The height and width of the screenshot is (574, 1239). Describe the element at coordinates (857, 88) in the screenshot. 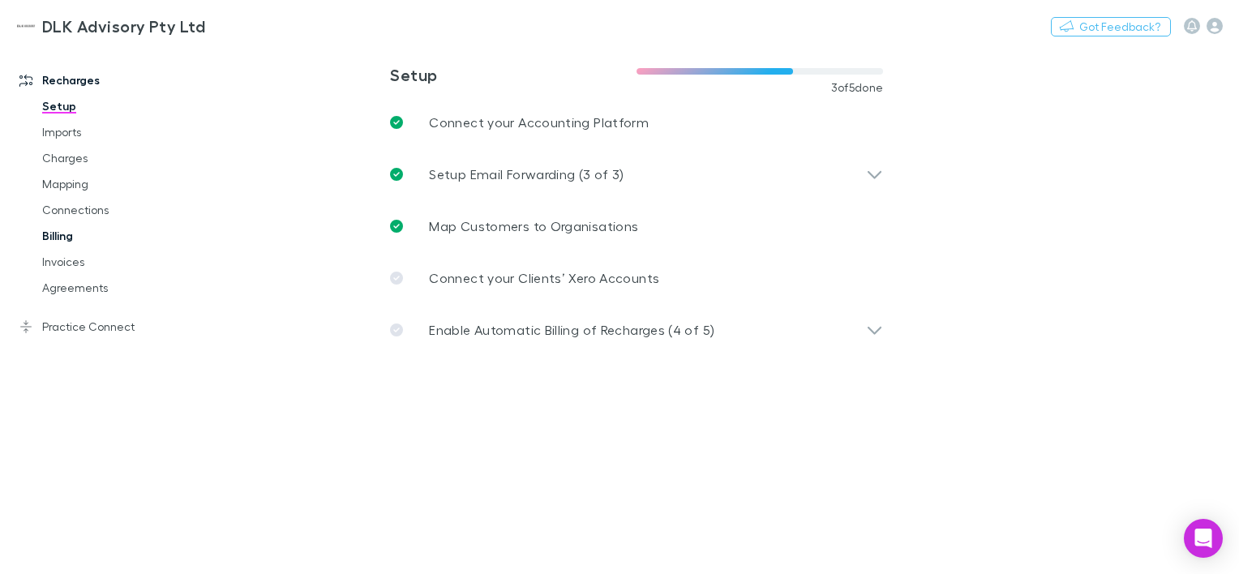

I see `span: 3 of 5 done` at that location.